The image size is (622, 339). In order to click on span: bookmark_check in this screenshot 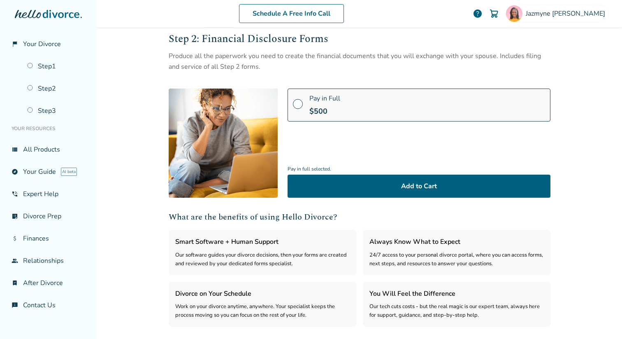, I will do `click(15, 283)`.